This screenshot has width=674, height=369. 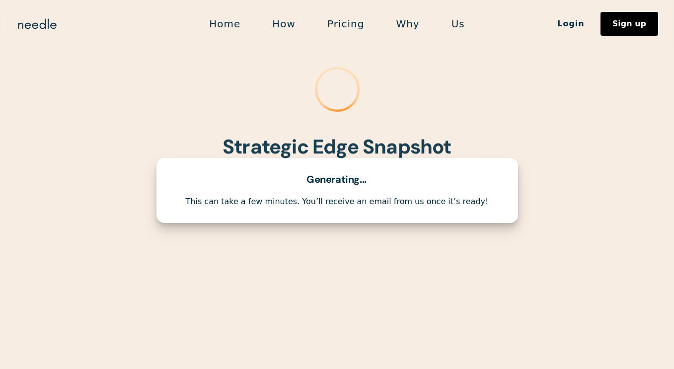 What do you see at coordinates (408, 24) in the screenshot?
I see `a: Why` at bounding box center [408, 24].